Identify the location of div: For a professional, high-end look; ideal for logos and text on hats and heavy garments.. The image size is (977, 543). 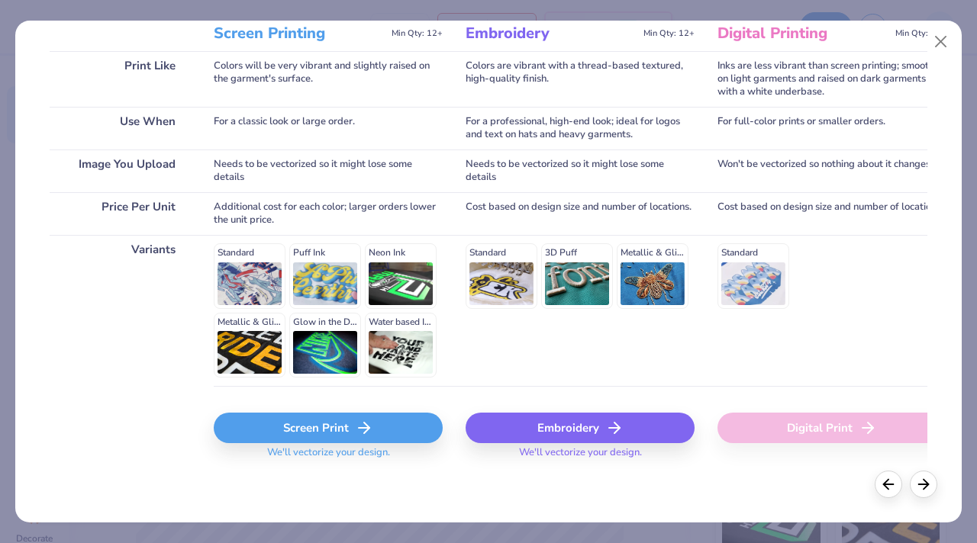
(580, 128).